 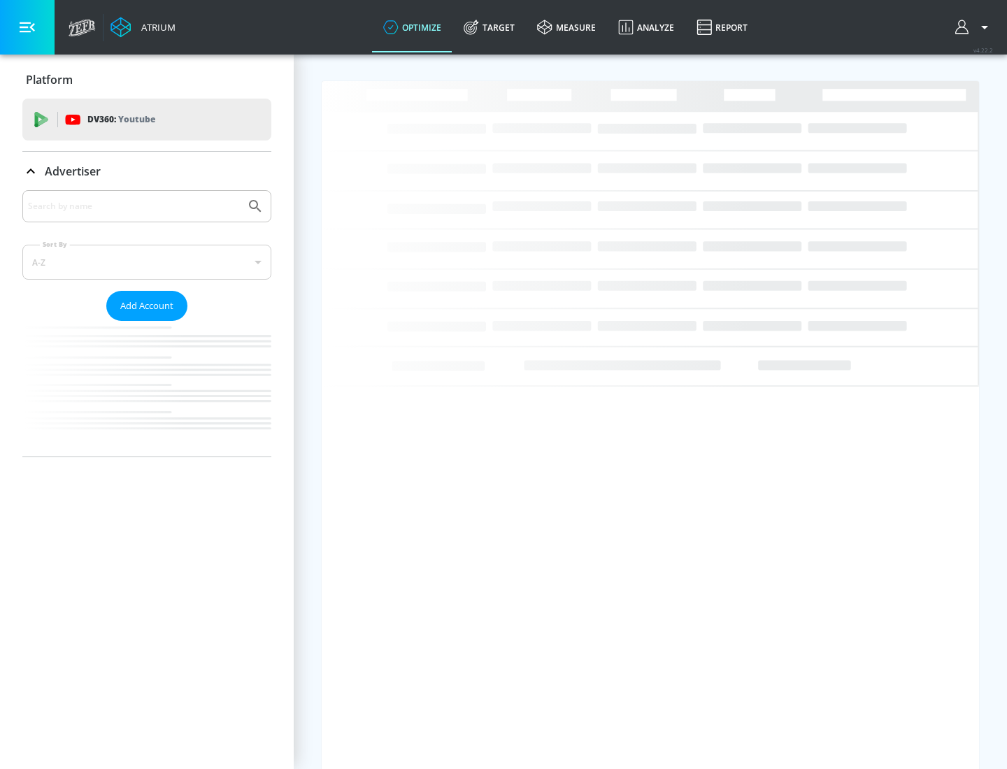 I want to click on a: Report, so click(x=722, y=27).